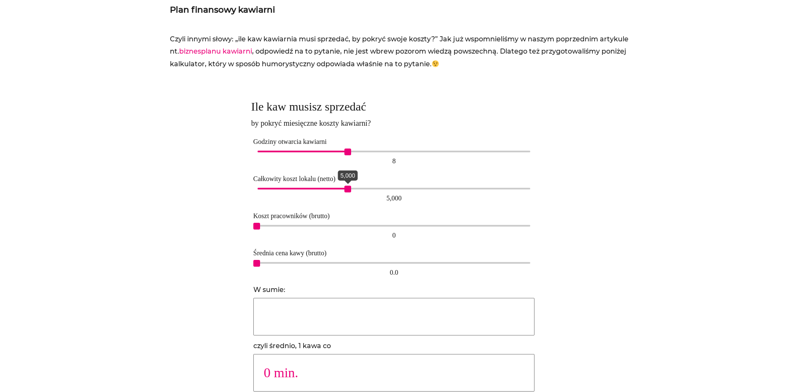 The height and width of the screenshot is (392, 803). I want to click on a: biznesplanu kawiarni, so click(215, 51).